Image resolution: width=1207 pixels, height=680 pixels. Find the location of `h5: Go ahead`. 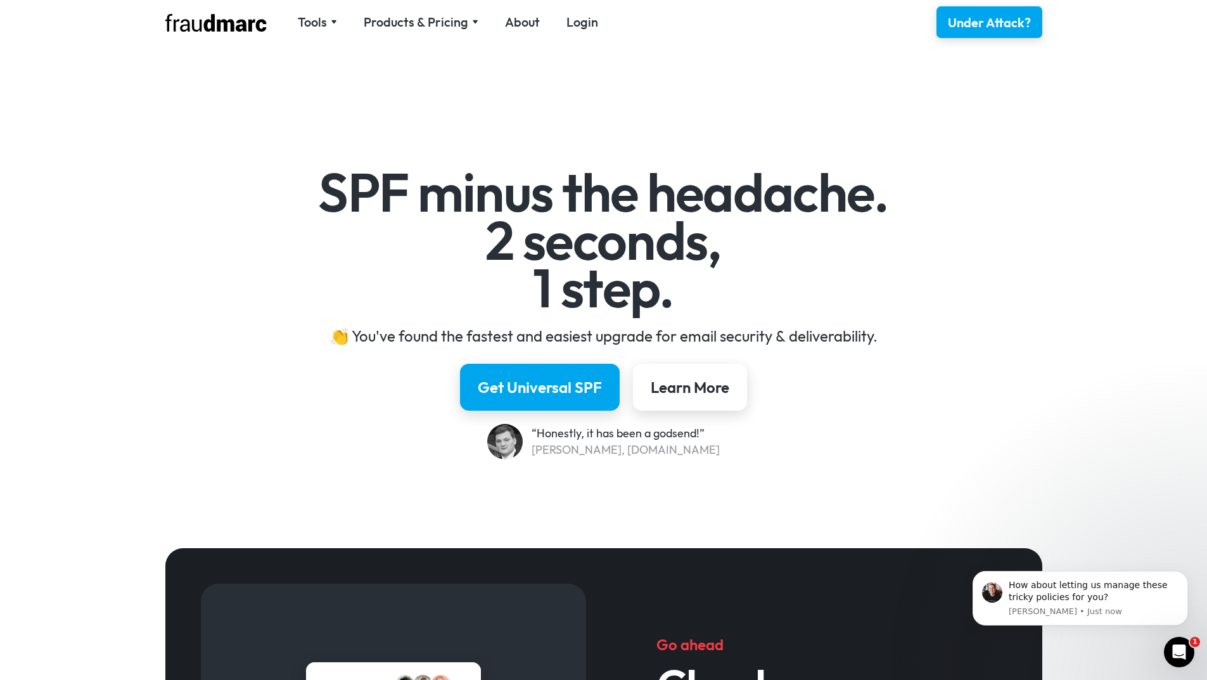

h5: Go ahead is located at coordinates (814, 645).